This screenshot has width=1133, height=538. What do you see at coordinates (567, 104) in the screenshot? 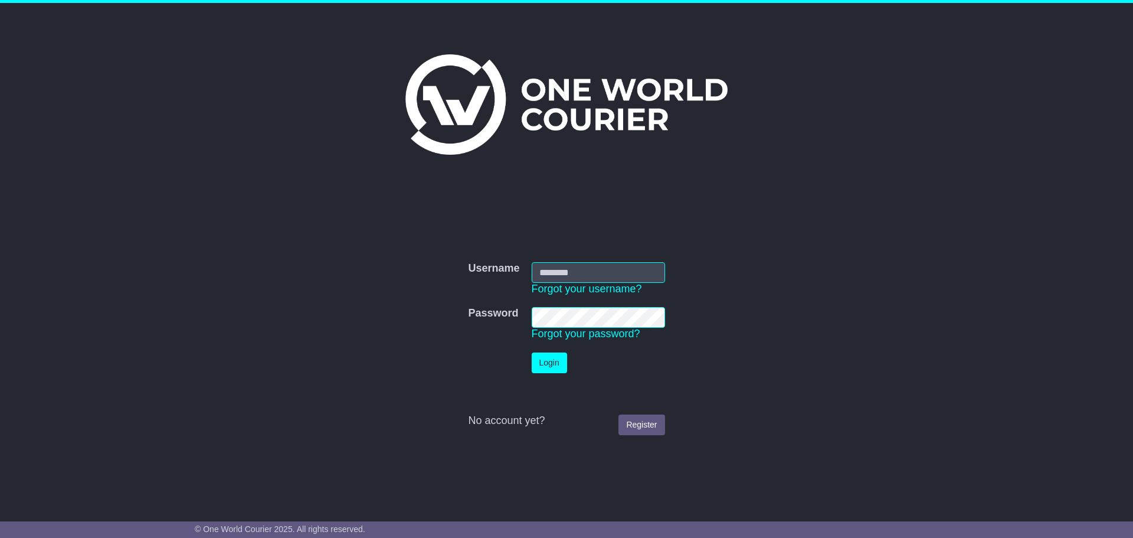
I see `img: One World` at bounding box center [567, 104].